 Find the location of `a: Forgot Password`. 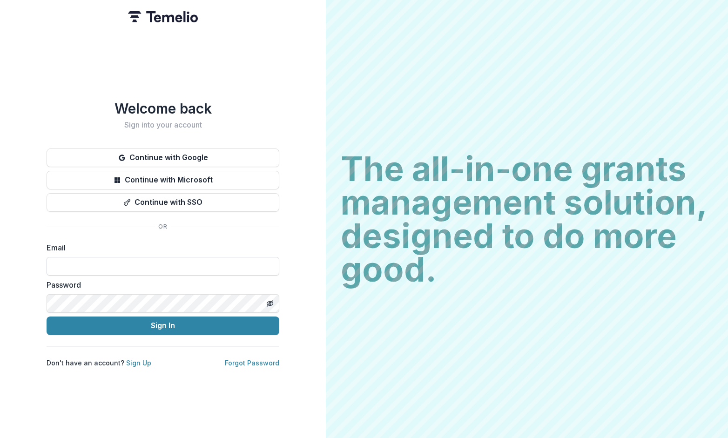

a: Forgot Password is located at coordinates (252, 363).